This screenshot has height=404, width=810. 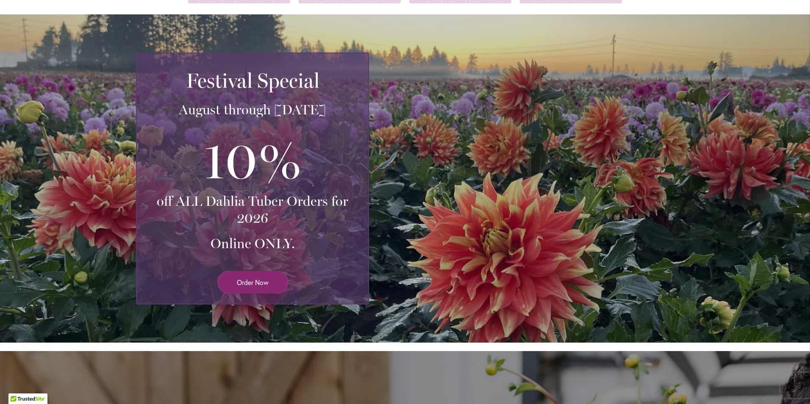 I want to click on h3: 10%, so click(x=253, y=160).